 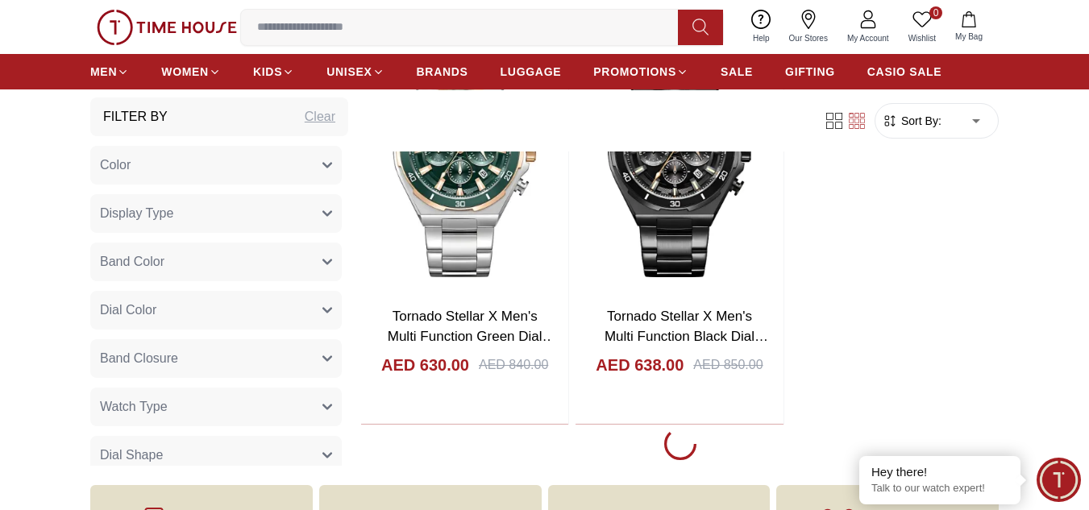 I want to click on span: Band Color, so click(x=132, y=262).